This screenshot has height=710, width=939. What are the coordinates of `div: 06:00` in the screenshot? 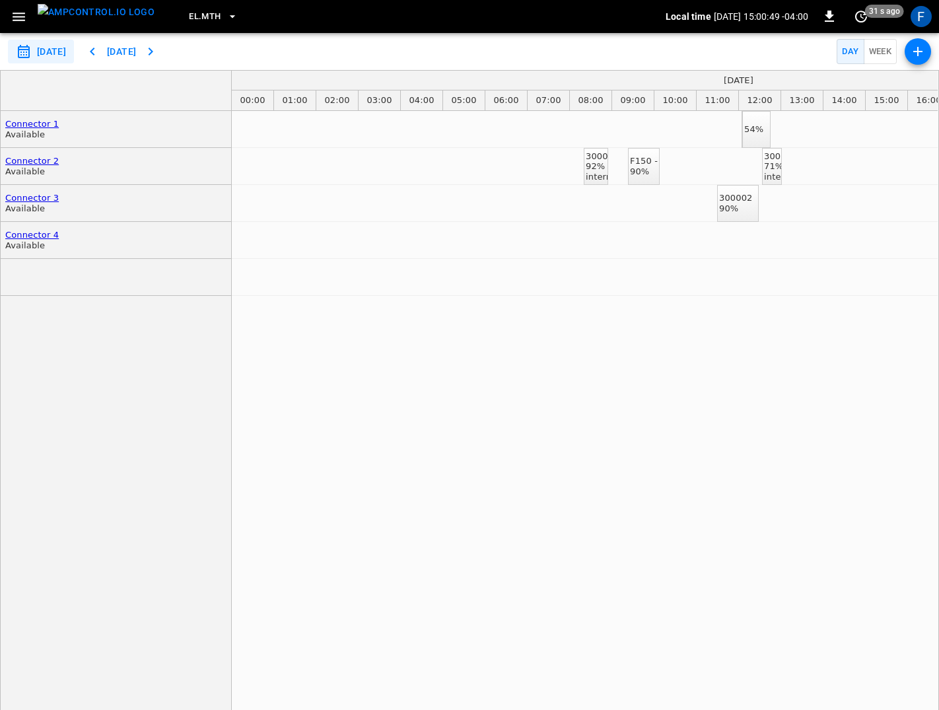 It's located at (506, 100).